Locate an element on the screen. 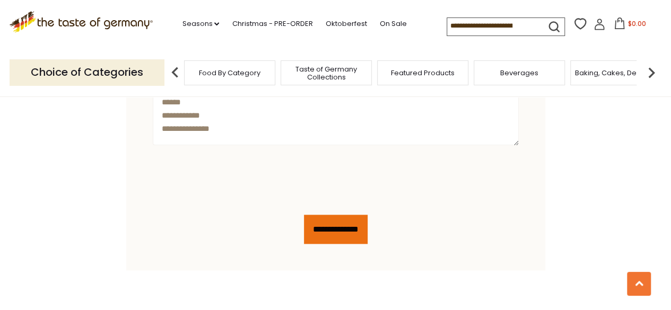 This screenshot has height=310, width=671. p: Choice of Categories is located at coordinates (87, 72).